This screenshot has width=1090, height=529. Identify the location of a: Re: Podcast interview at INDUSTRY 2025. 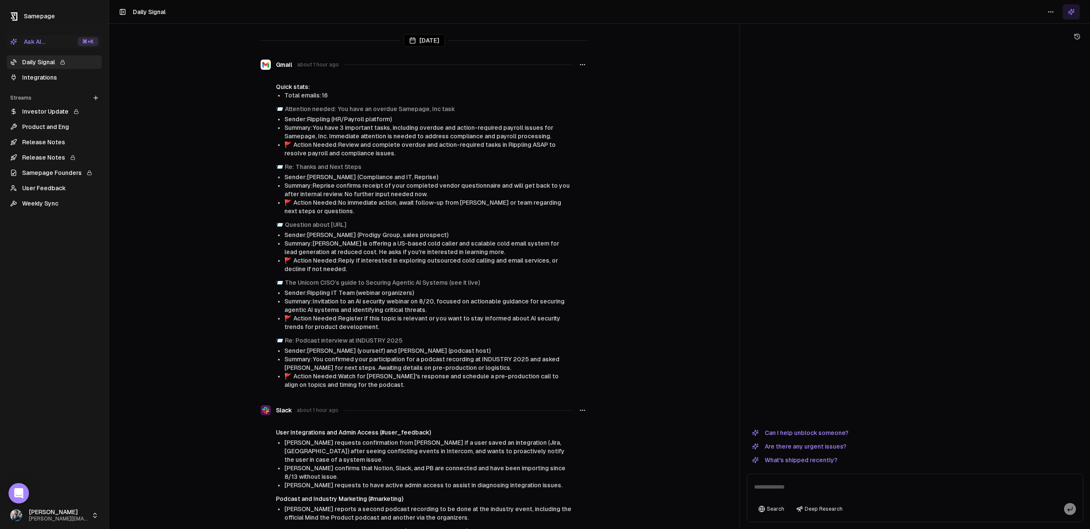
(344, 341).